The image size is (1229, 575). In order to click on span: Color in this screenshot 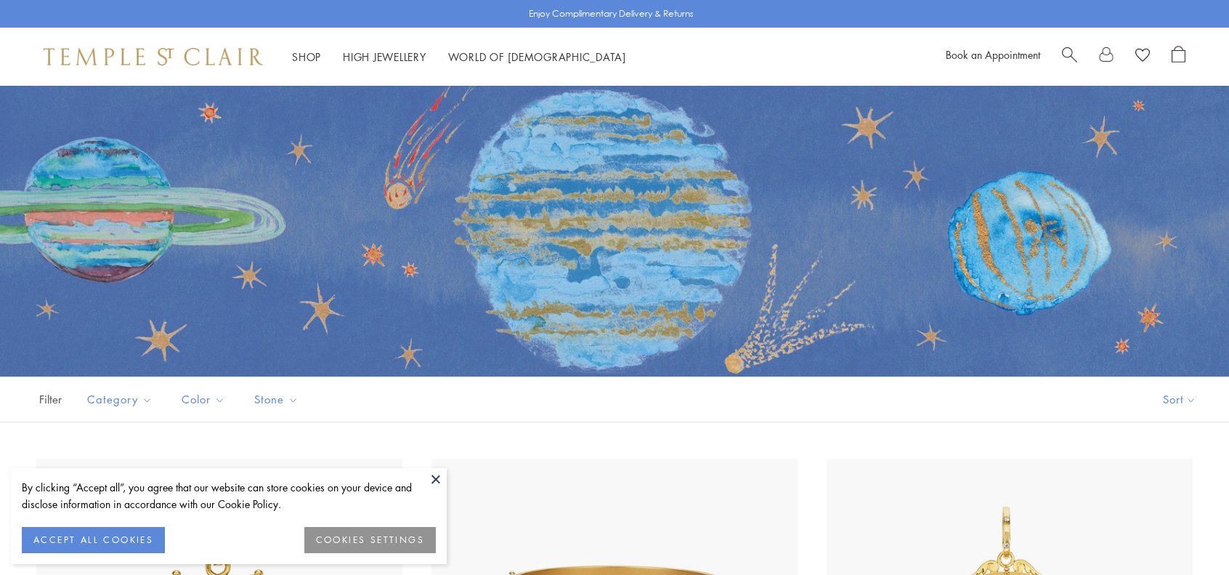, I will do `click(205, 399)`.